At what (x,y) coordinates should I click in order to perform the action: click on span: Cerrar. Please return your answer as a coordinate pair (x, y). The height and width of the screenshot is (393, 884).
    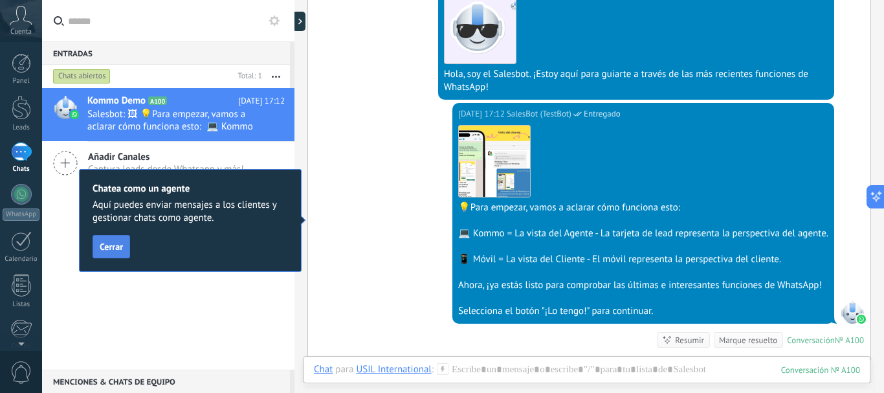
    Looking at the image, I should click on (111, 246).